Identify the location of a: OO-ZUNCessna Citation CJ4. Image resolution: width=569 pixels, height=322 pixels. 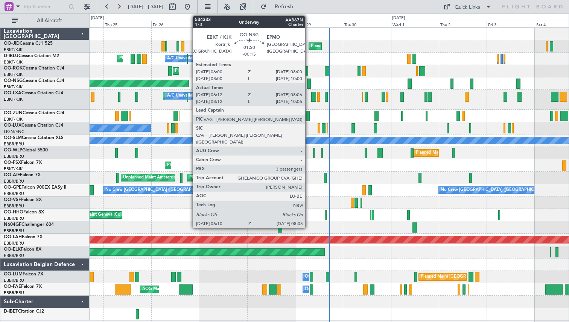
(34, 113).